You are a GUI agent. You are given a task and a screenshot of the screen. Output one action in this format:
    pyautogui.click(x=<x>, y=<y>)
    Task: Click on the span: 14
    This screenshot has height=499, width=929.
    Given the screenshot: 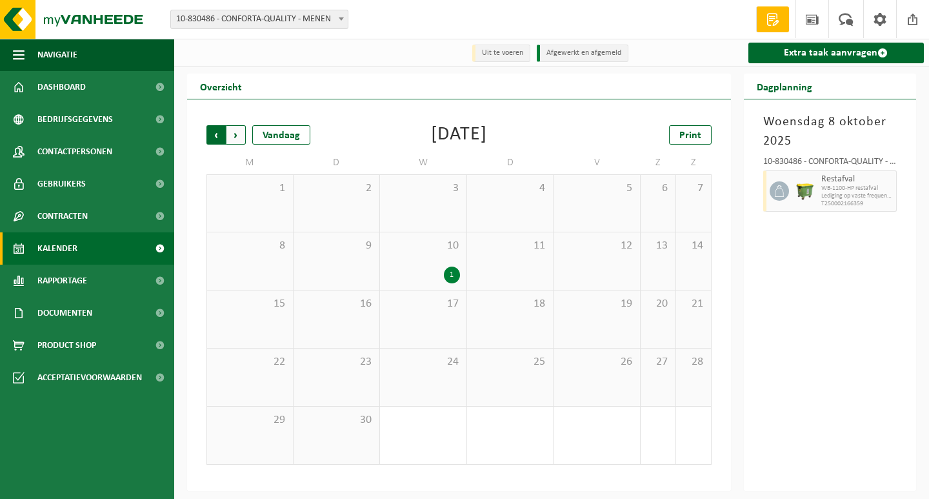 What is the action you would take?
    pyautogui.click(x=693, y=246)
    